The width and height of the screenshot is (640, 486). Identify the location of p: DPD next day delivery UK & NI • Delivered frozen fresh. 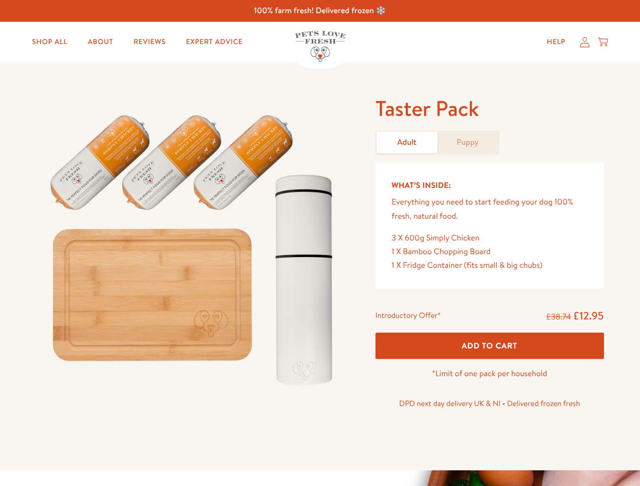
(489, 404).